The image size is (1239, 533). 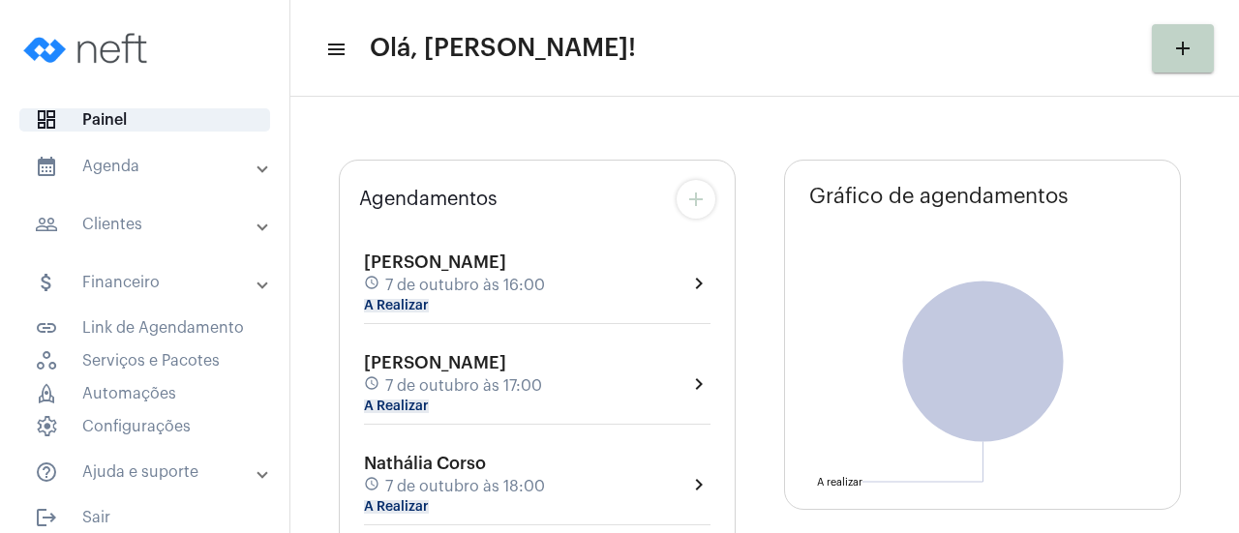 I want to click on mat-expansion-panel-header: sidenav iconAgenda, so click(x=150, y=167).